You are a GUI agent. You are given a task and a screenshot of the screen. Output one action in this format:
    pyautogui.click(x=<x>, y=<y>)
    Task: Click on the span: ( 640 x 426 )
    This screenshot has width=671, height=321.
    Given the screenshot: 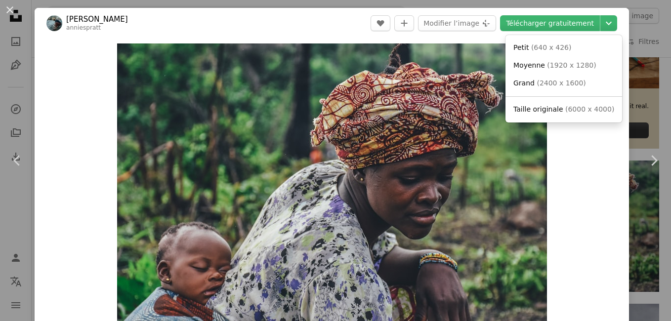 What is the action you would take?
    pyautogui.click(x=551, y=47)
    